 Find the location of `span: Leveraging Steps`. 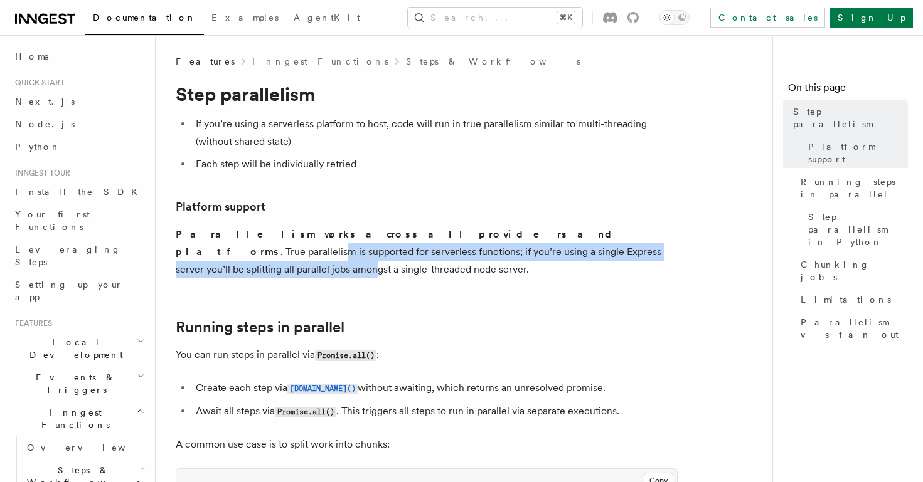

span: Leveraging Steps is located at coordinates (68, 256).